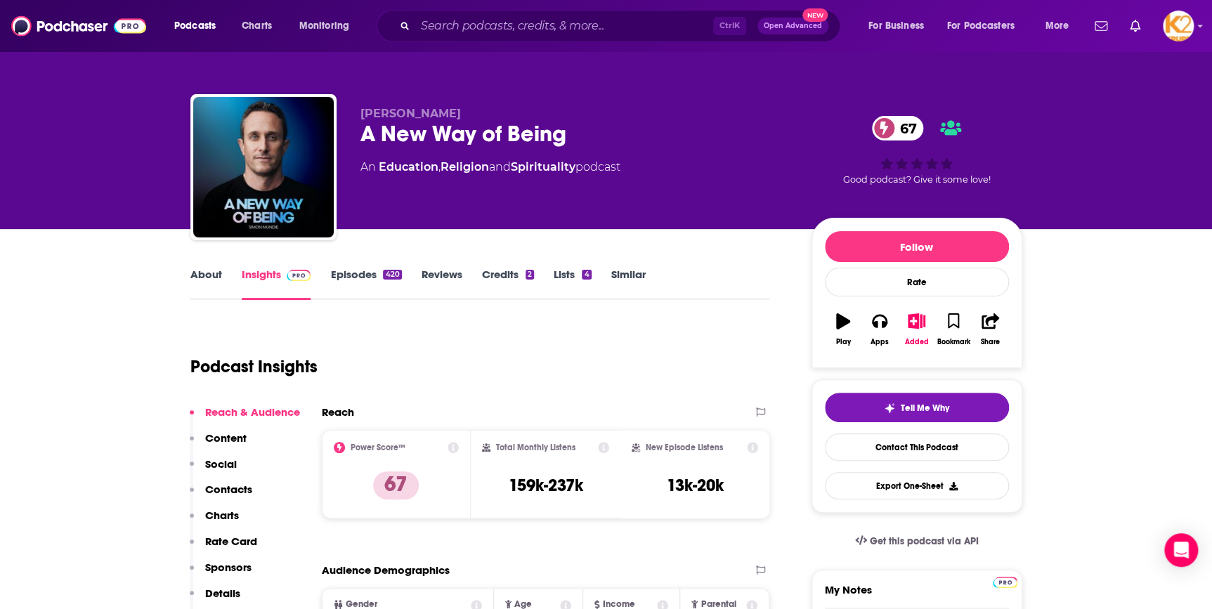 Image resolution: width=1212 pixels, height=609 pixels. What do you see at coordinates (917, 407) in the screenshot?
I see `button: tell me why sparkleTell Me Why` at bounding box center [917, 407].